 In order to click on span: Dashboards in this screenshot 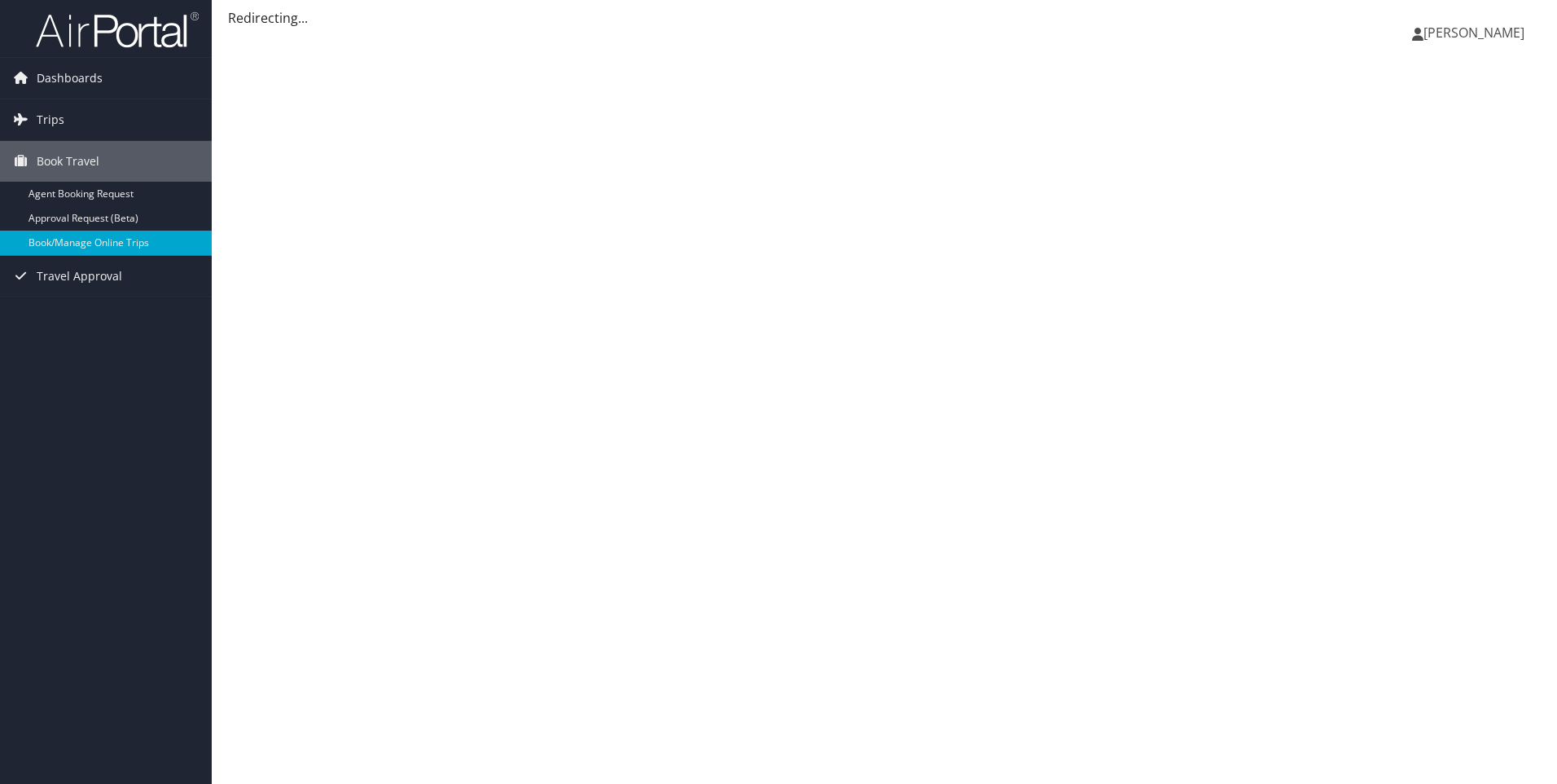, I will do `click(69, 78)`.